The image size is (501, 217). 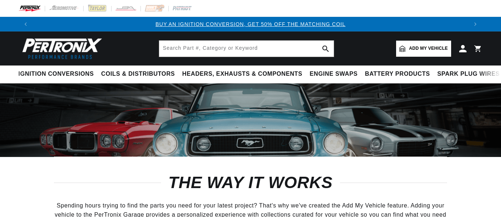 I want to click on summary: Headers, Exhausts & Components, so click(x=242, y=74).